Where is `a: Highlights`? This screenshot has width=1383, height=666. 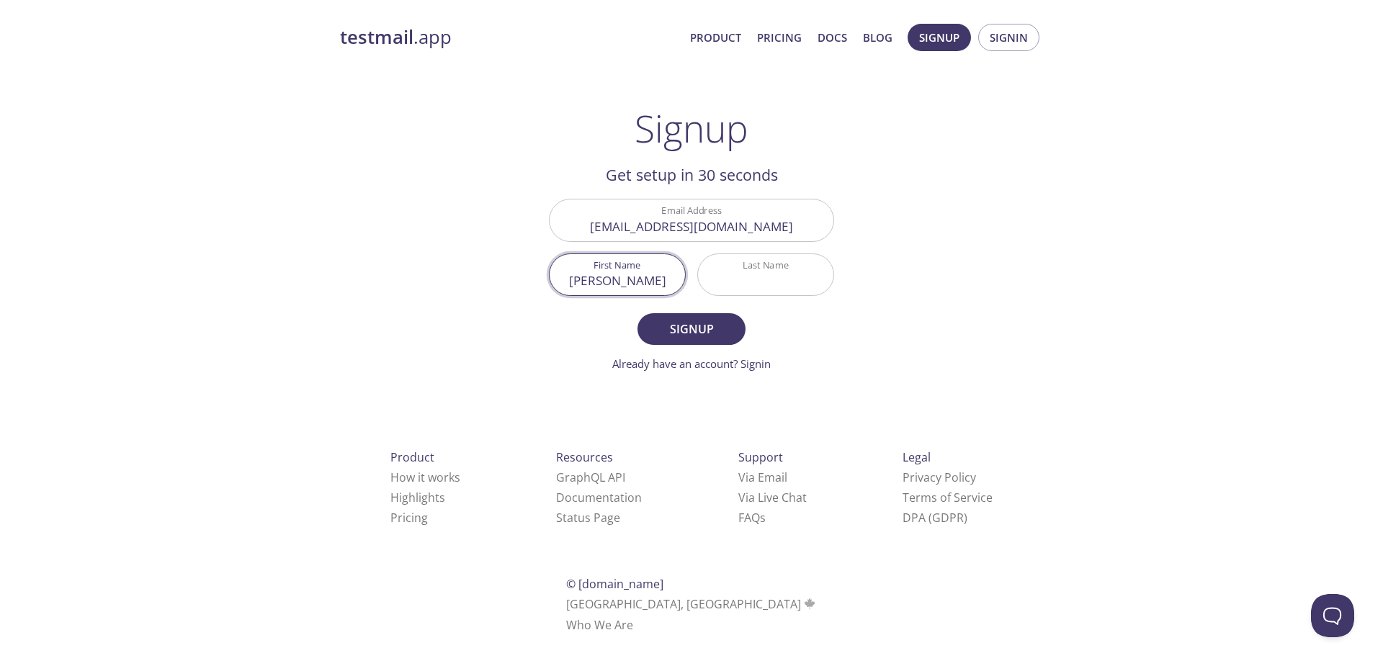
a: Highlights is located at coordinates (418, 498).